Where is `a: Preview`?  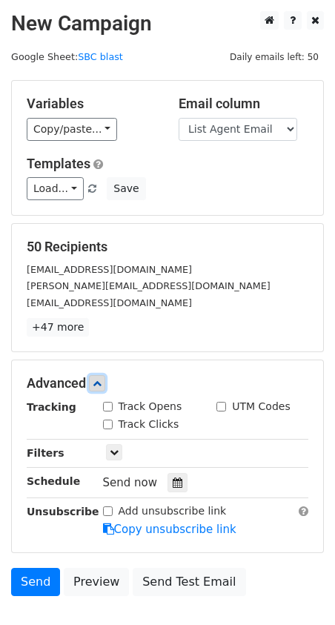 a: Preview is located at coordinates (96, 582).